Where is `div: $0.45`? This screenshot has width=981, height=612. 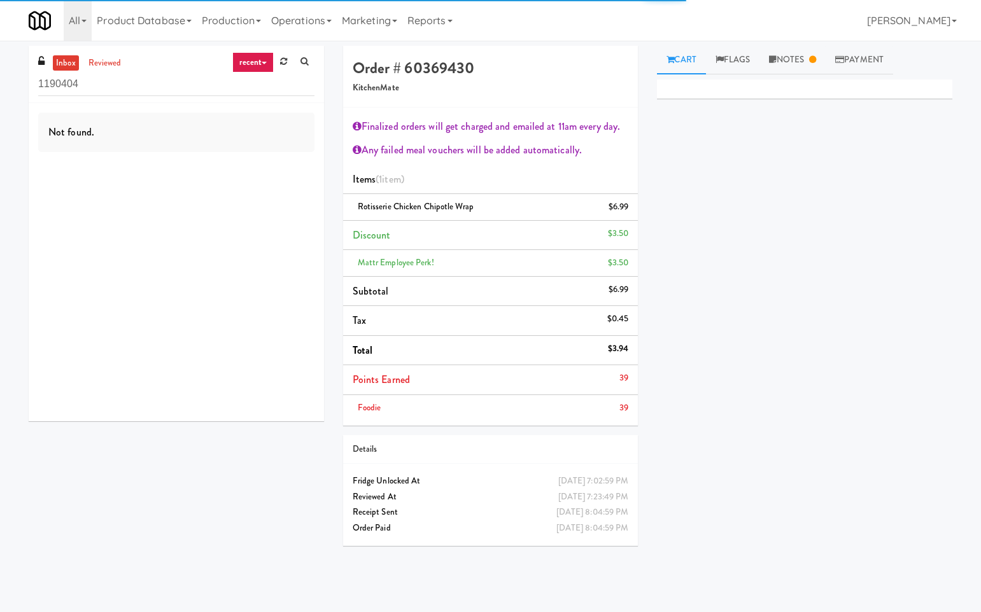 div: $0.45 is located at coordinates (618, 319).